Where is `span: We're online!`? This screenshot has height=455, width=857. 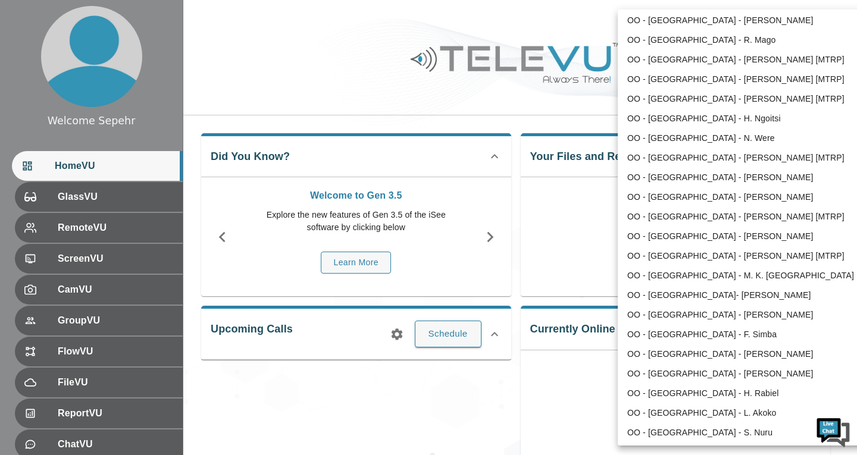
span: We're online! is located at coordinates (117, 210).